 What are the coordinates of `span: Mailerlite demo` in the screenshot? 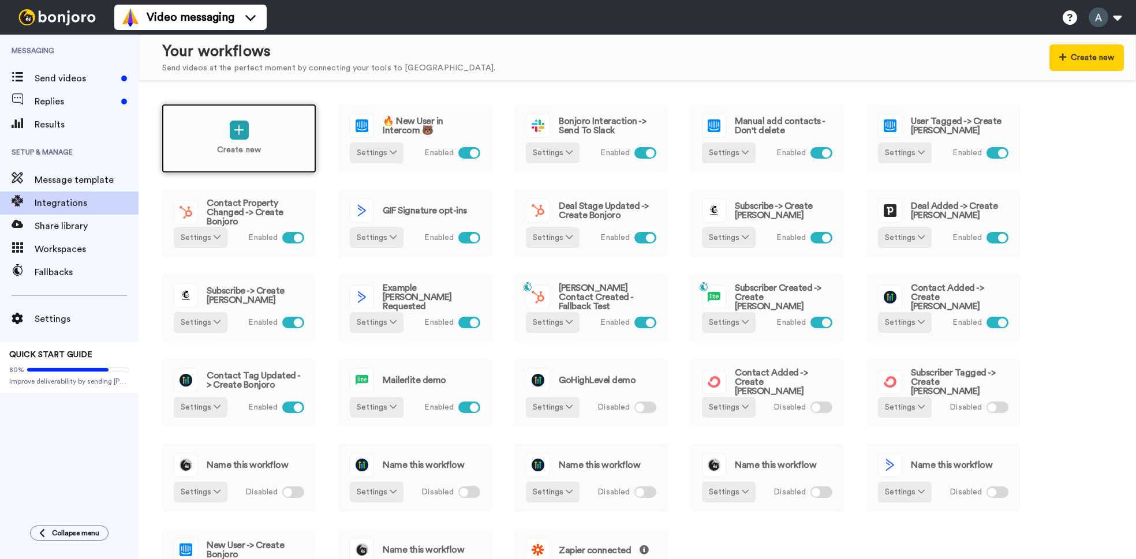 It's located at (414, 380).